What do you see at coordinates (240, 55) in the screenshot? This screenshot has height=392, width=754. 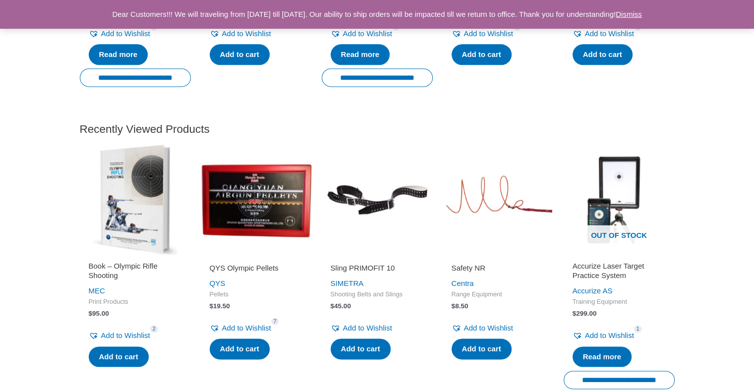 I see `a: Add to cart: “Book - A Shot at History”` at bounding box center [240, 55].